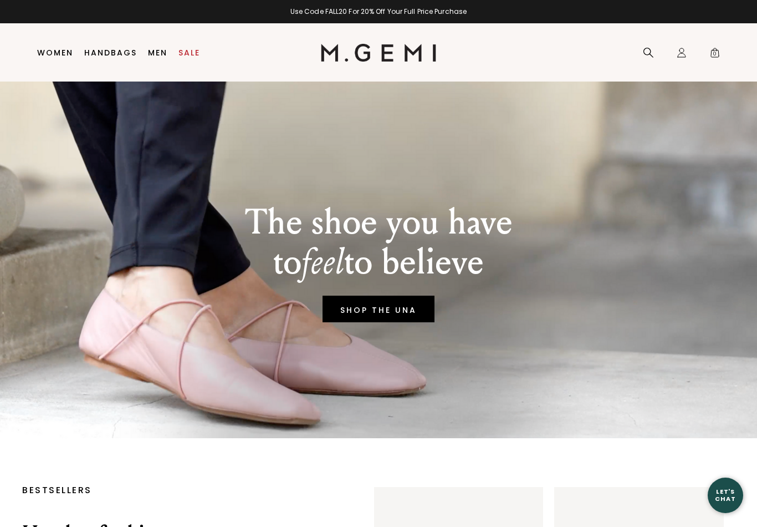  Describe the element at coordinates (379, 53) in the screenshot. I see `img: M.Gemi` at that location.